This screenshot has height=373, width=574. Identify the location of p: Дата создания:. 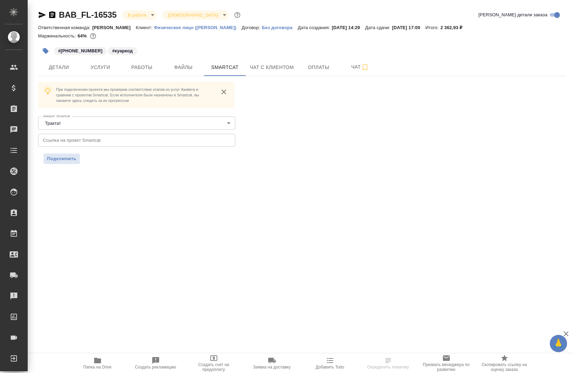
(315, 27).